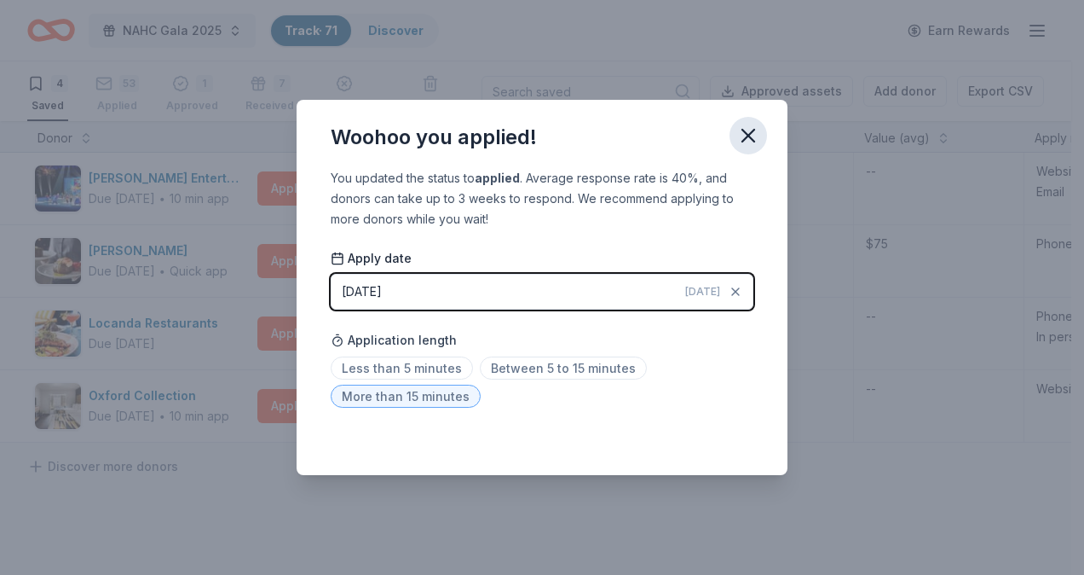 This screenshot has width=1084, height=575. Describe the element at coordinates (497, 177) in the screenshot. I see `b: applied` at that location.